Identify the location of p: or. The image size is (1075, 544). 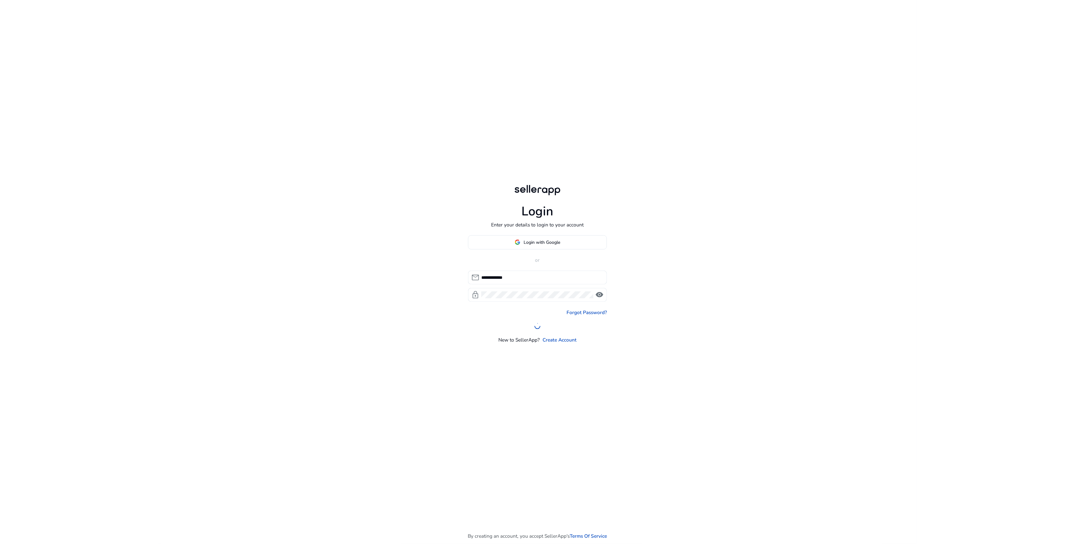
(537, 260).